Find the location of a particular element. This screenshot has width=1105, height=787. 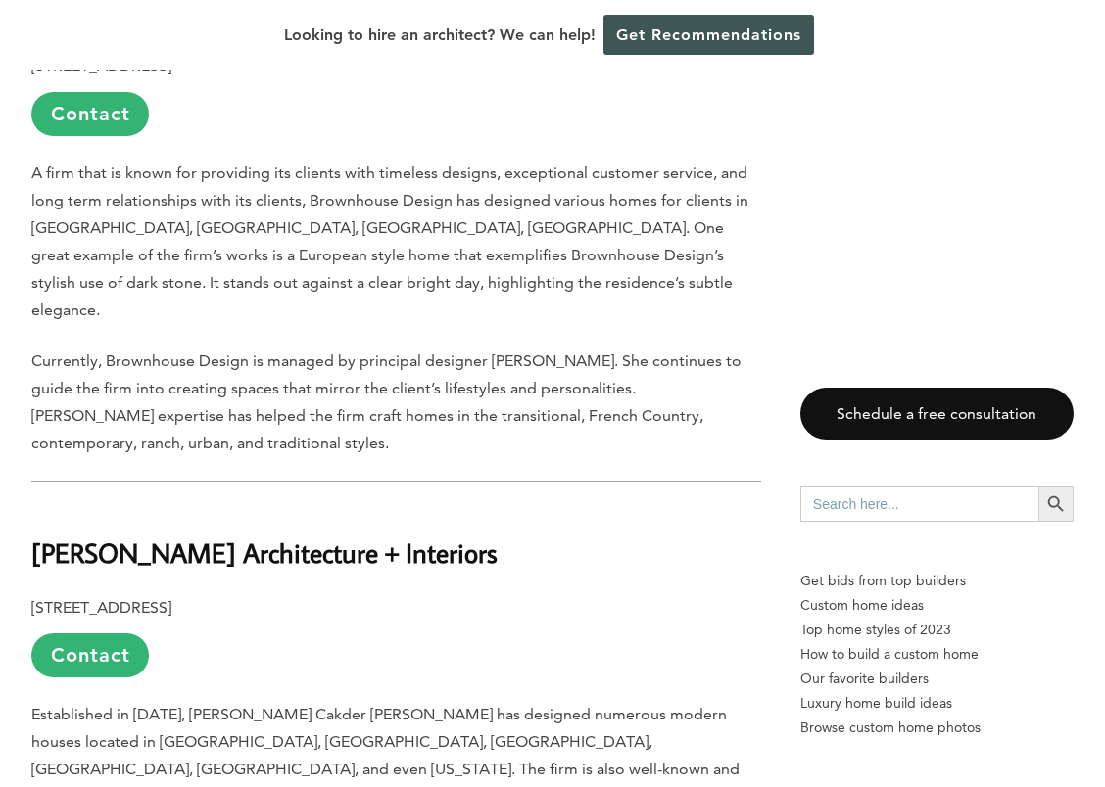

a: Get Recommendations is located at coordinates (708, 34).